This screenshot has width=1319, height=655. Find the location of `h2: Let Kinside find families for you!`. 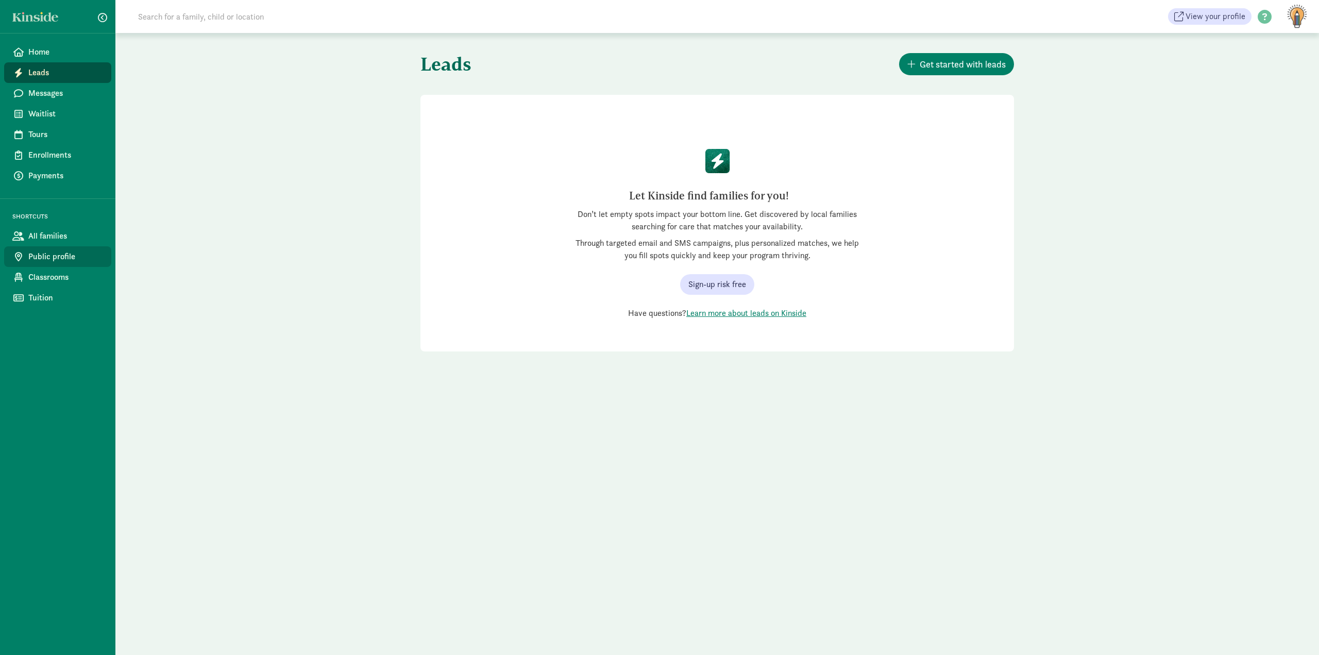

h2: Let Kinside find families for you! is located at coordinates (709, 196).